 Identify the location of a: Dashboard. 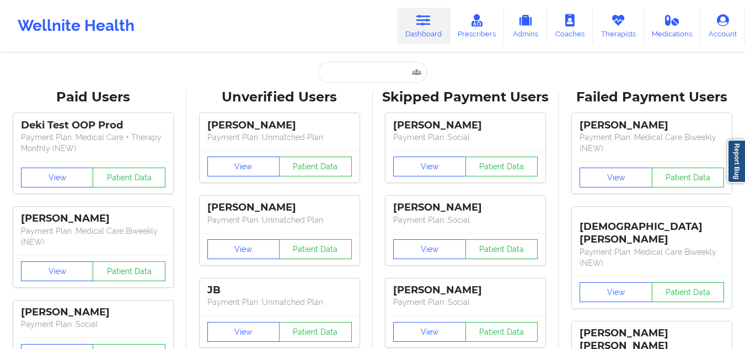
(423, 26).